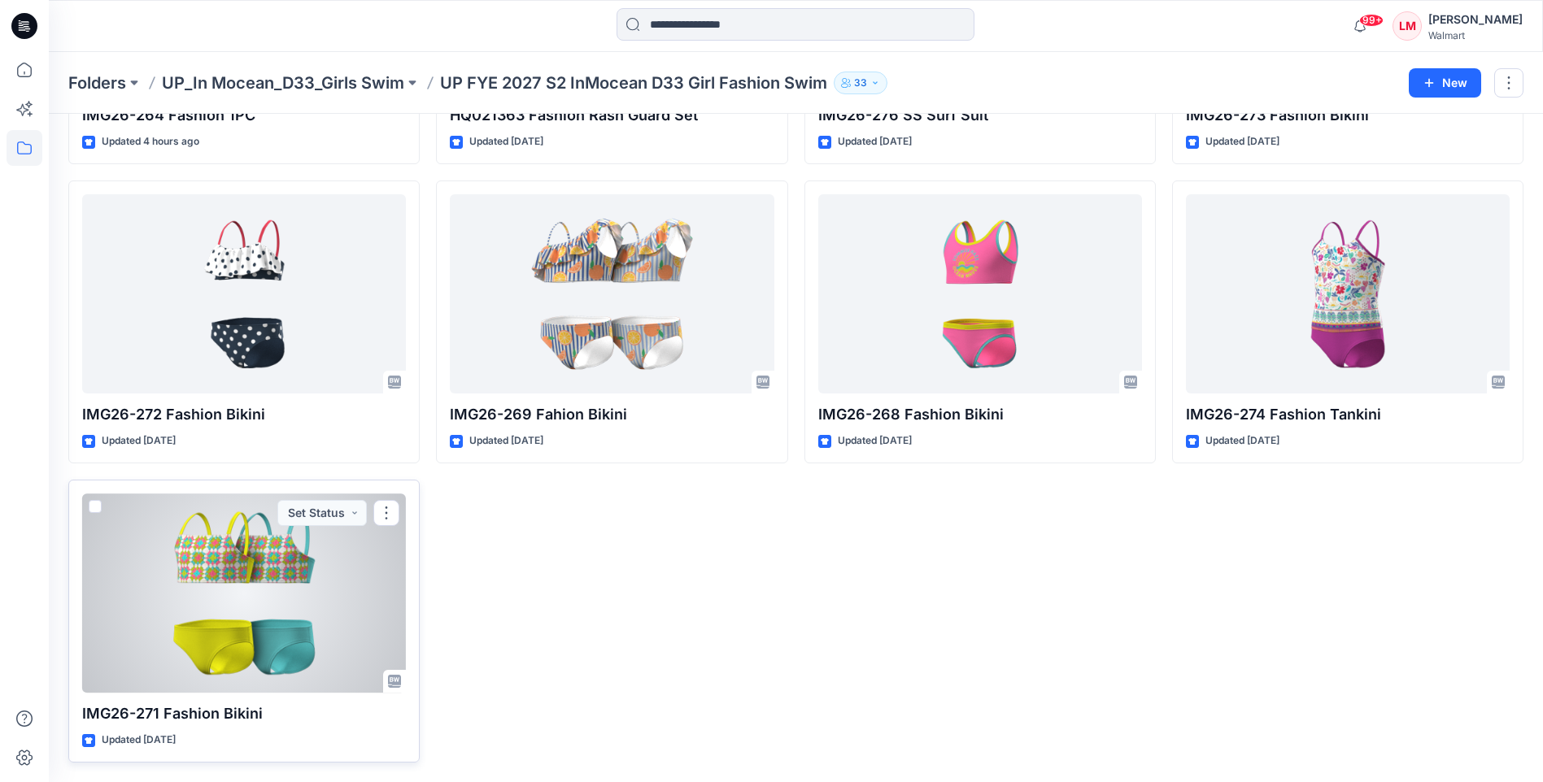 The height and width of the screenshot is (782, 1543). I want to click on p: IMG26-271 Fashion Bikini, so click(244, 714).